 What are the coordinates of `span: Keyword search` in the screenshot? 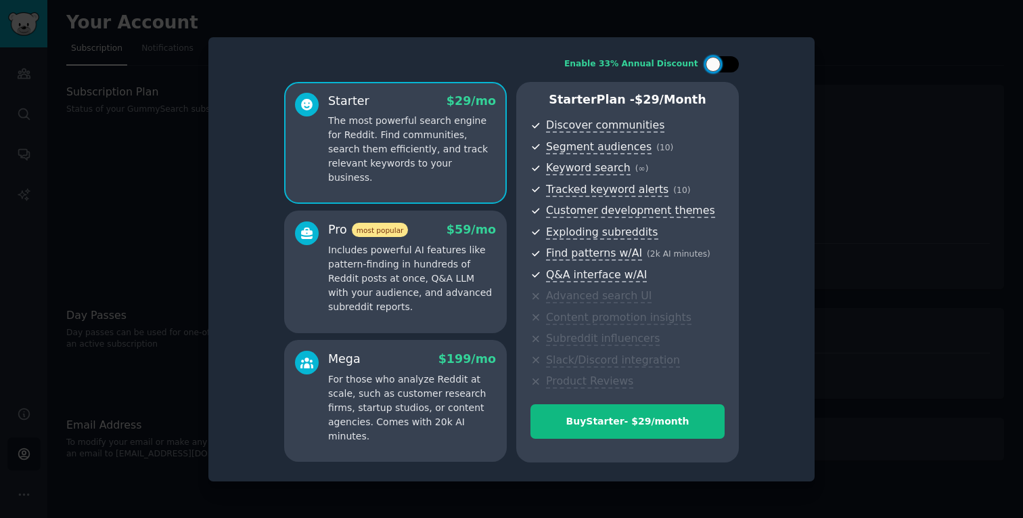 It's located at (588, 168).